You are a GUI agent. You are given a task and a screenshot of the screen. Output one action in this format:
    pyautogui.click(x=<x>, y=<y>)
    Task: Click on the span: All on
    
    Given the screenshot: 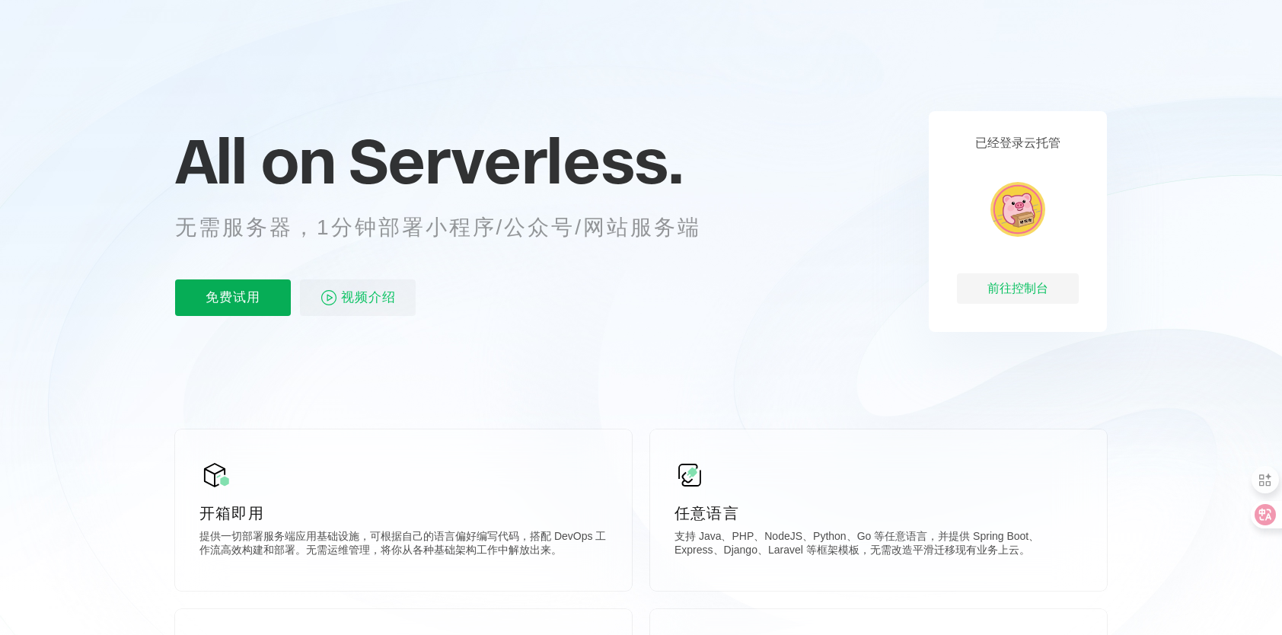 What is the action you would take?
    pyautogui.click(x=254, y=161)
    